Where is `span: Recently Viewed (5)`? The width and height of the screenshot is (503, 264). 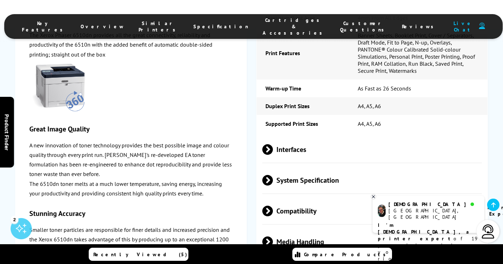
span: Recently Viewed (5) is located at coordinates (140, 255).